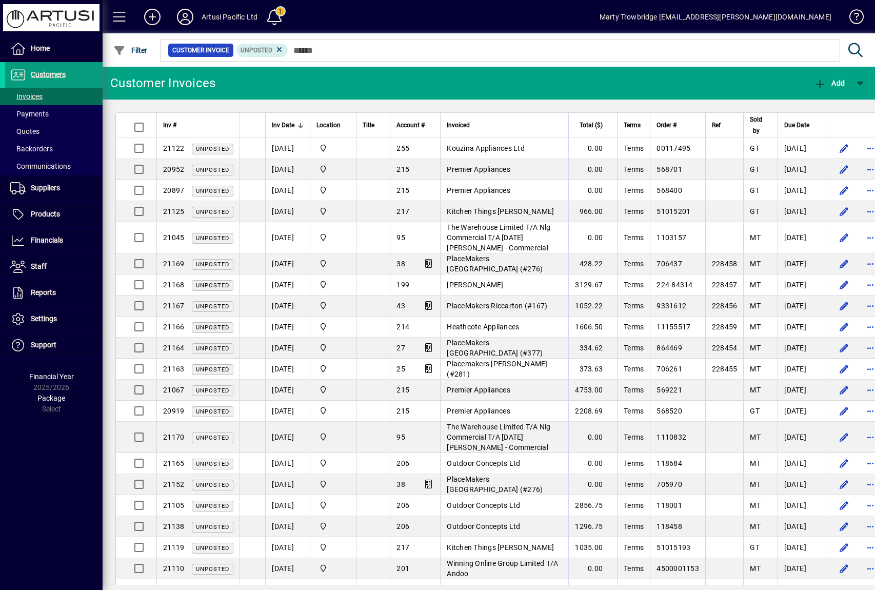  What do you see at coordinates (458, 125) in the screenshot?
I see `span: Invoiced` at bounding box center [458, 125].